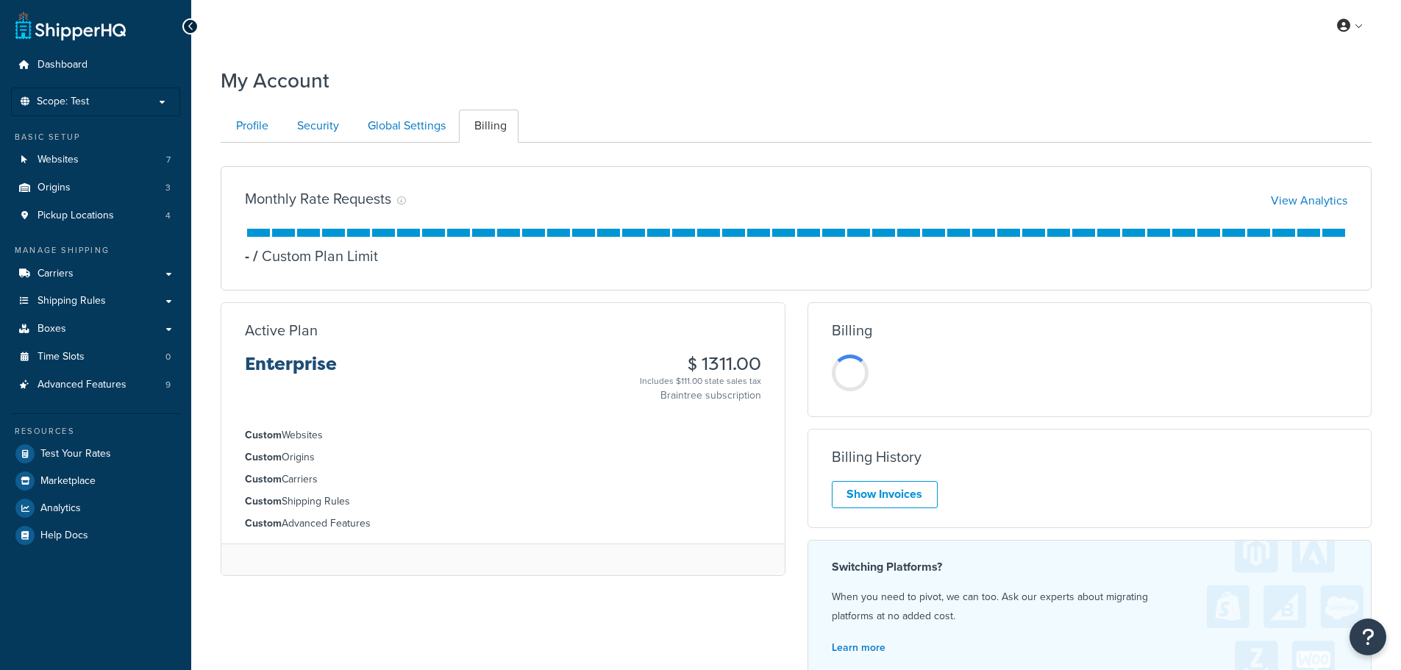  I want to click on h3: Active Plan, so click(281, 330).